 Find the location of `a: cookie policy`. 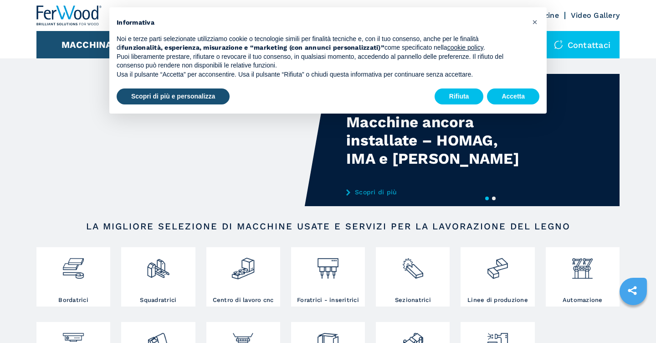

a: cookie policy is located at coordinates (465, 47).